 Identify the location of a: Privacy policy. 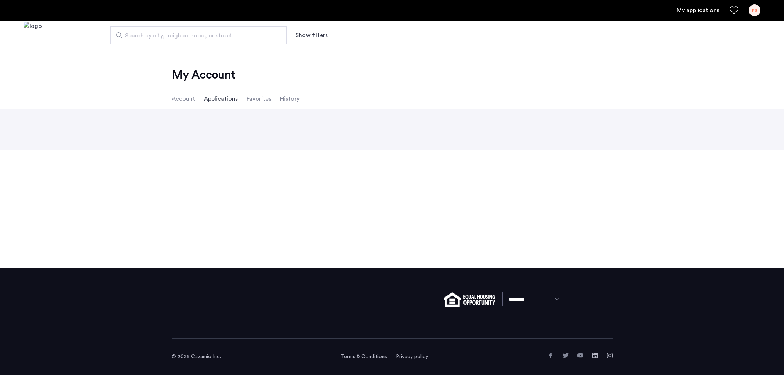
(412, 357).